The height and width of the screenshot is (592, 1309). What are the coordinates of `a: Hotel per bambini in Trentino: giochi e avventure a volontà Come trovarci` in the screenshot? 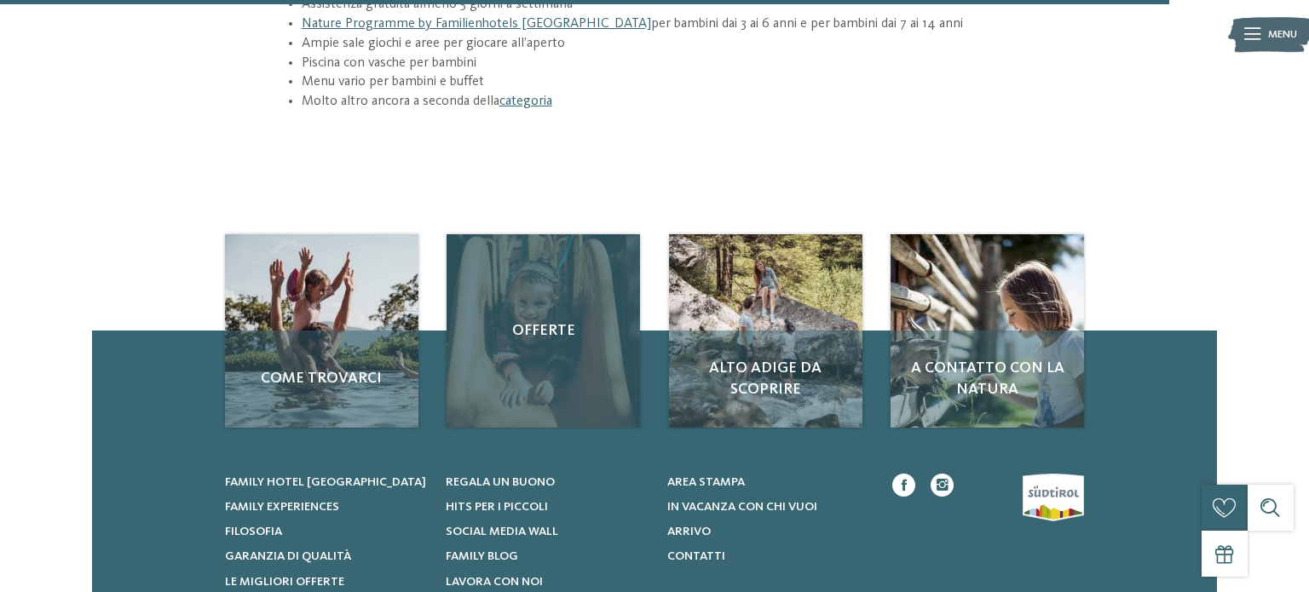 It's located at (321, 331).